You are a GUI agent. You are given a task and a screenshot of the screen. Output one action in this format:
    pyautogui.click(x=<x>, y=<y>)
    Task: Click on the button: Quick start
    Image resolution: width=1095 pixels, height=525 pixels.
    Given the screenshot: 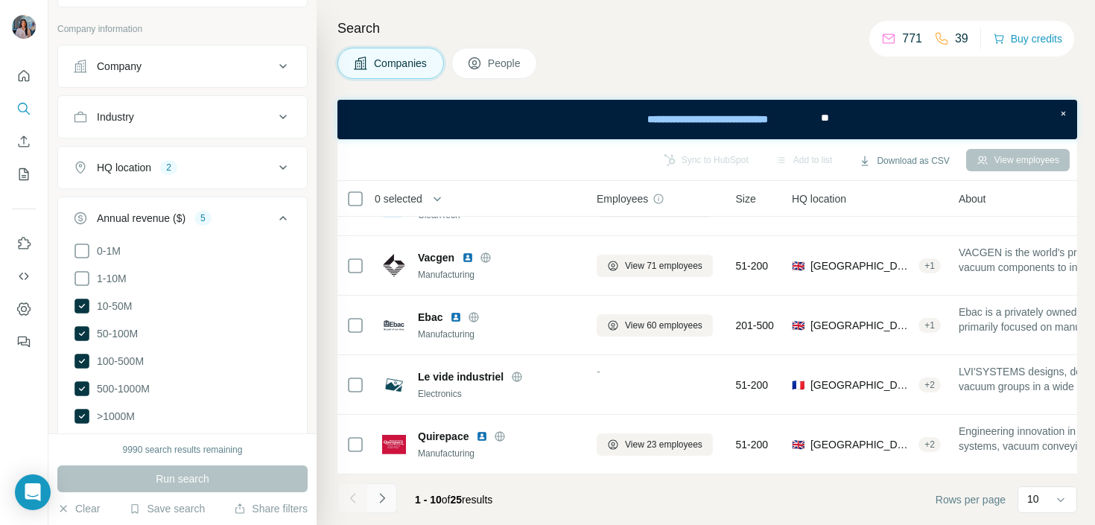 What is the action you would take?
    pyautogui.click(x=24, y=76)
    